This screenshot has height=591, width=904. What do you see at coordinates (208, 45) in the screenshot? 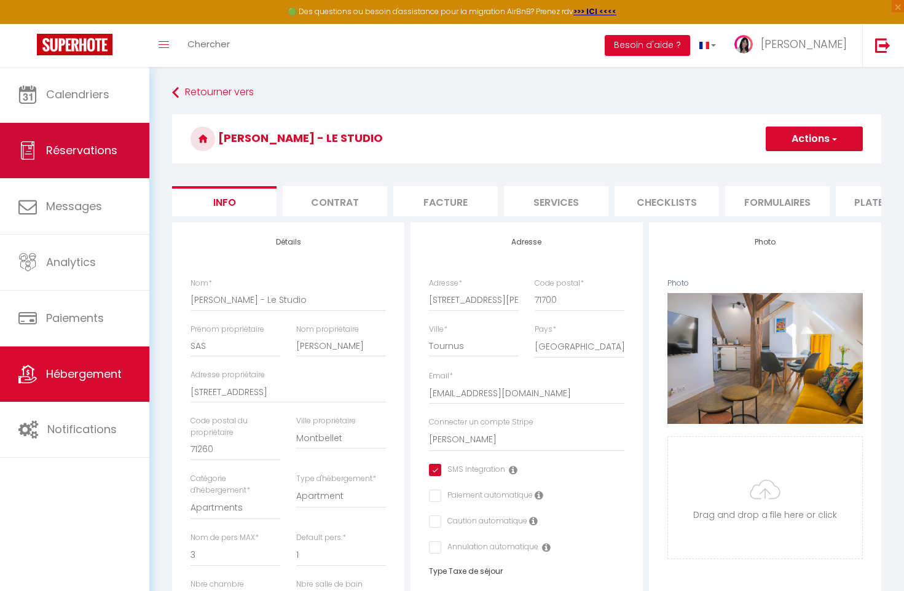
I see `a: Chercher` at bounding box center [208, 45].